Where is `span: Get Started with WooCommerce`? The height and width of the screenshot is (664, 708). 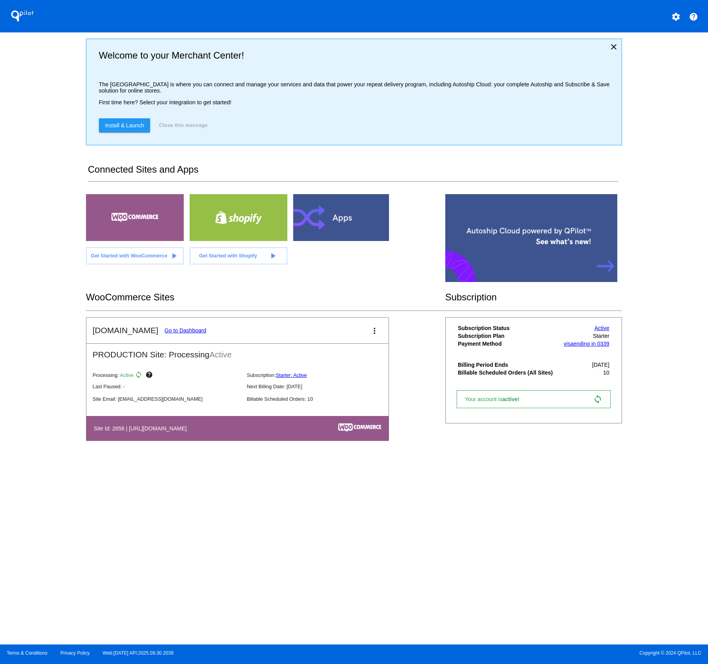
span: Get Started with WooCommerce is located at coordinates (129, 256).